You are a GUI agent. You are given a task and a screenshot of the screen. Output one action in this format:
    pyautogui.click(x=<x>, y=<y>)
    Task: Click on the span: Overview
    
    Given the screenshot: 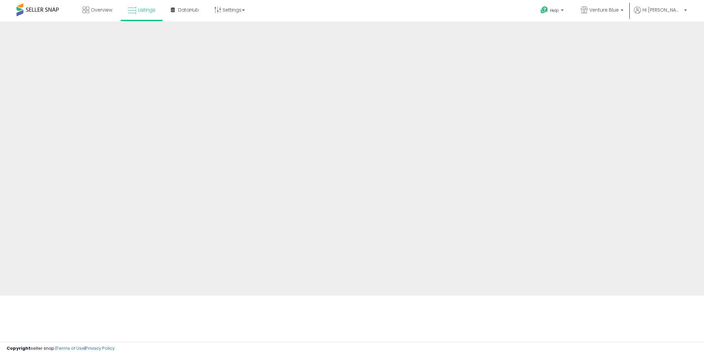 What is the action you would take?
    pyautogui.click(x=101, y=10)
    